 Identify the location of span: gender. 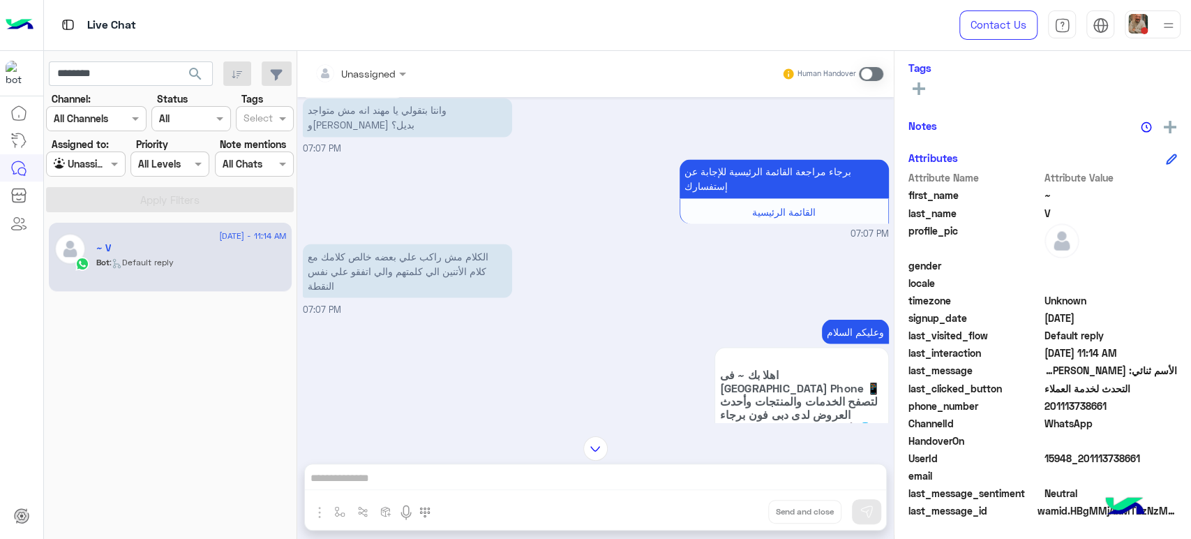
(975, 265).